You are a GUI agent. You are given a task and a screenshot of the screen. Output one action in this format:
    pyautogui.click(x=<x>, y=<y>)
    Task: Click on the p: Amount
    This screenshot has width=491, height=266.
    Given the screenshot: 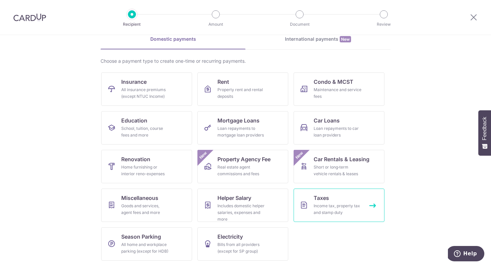 What is the action you would take?
    pyautogui.click(x=216, y=24)
    